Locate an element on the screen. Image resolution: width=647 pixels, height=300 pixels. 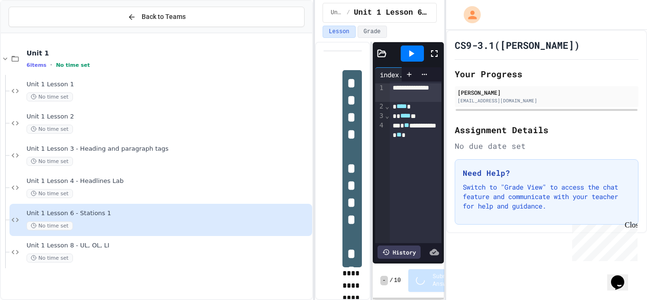
p: Switch to "Grade View" to access the chat feature and communicate with your teacher for help and ... is located at coordinates (547, 197).